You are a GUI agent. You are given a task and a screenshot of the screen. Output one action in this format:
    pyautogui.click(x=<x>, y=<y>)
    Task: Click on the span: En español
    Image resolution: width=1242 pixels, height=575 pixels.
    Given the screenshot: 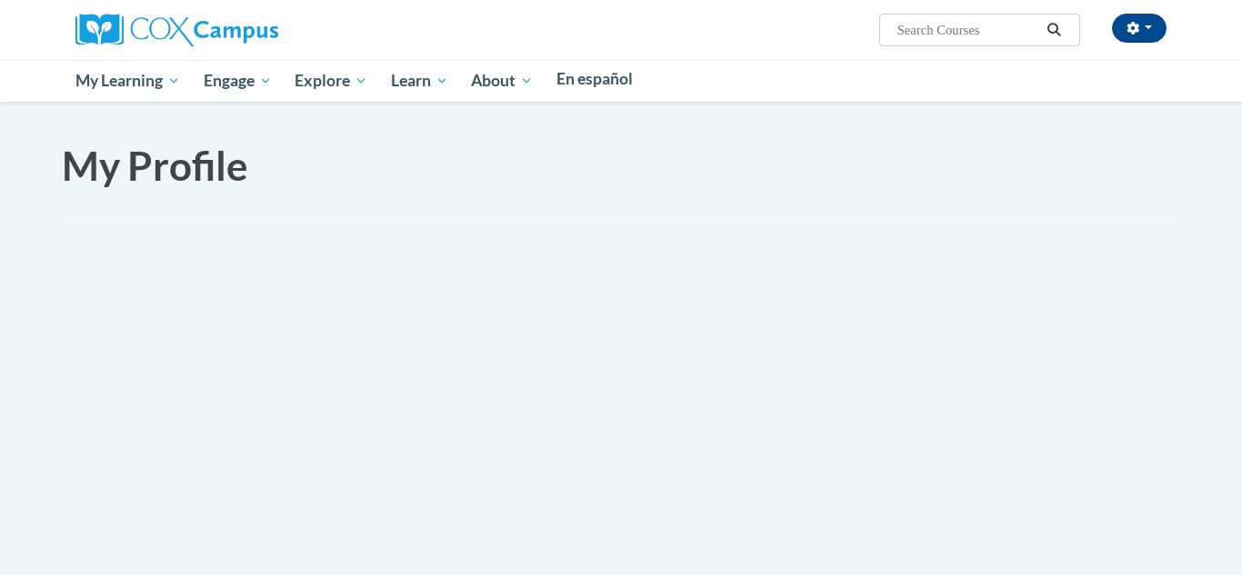 What is the action you would take?
    pyautogui.click(x=594, y=78)
    